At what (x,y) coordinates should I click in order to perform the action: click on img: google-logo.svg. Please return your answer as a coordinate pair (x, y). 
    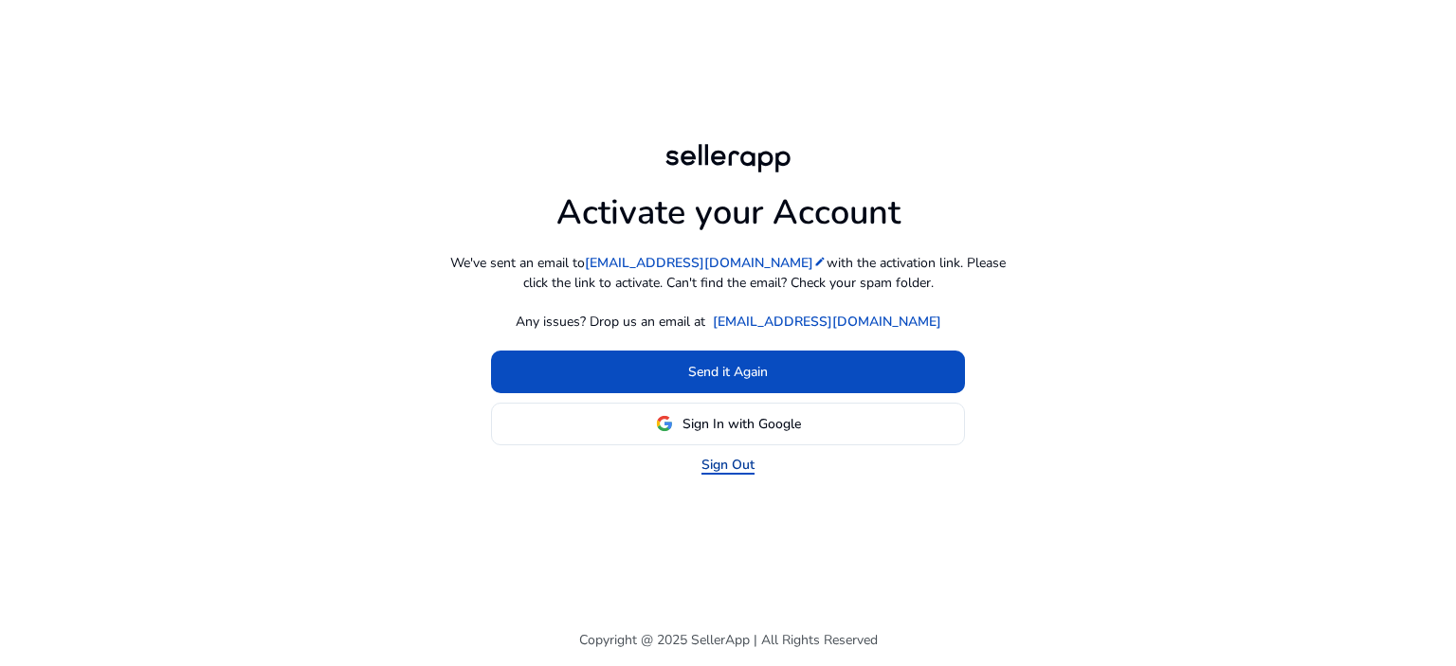
    Looking at the image, I should click on (664, 424).